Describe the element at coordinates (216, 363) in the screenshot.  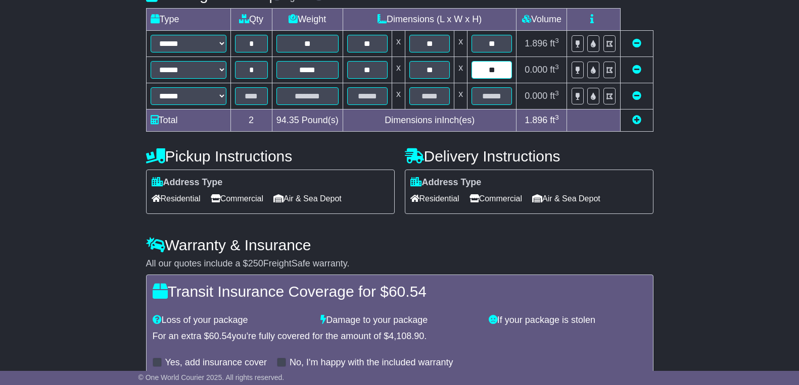
I see `label: Yes, add insurance cover` at that location.